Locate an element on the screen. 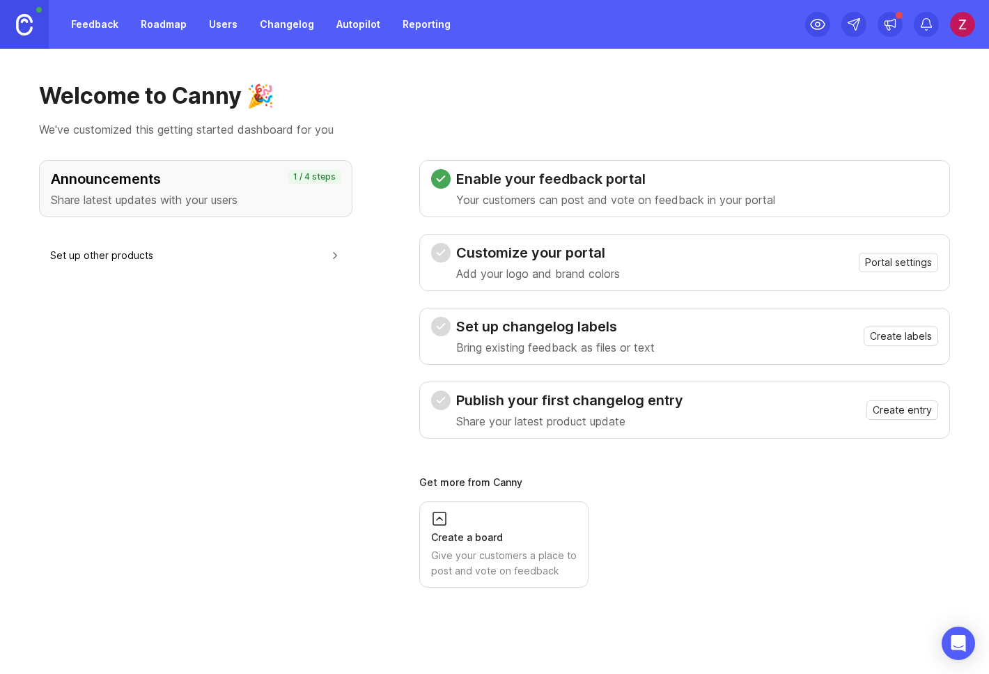 The width and height of the screenshot is (989, 674). div: Open Intercom Messenger is located at coordinates (958, 644).